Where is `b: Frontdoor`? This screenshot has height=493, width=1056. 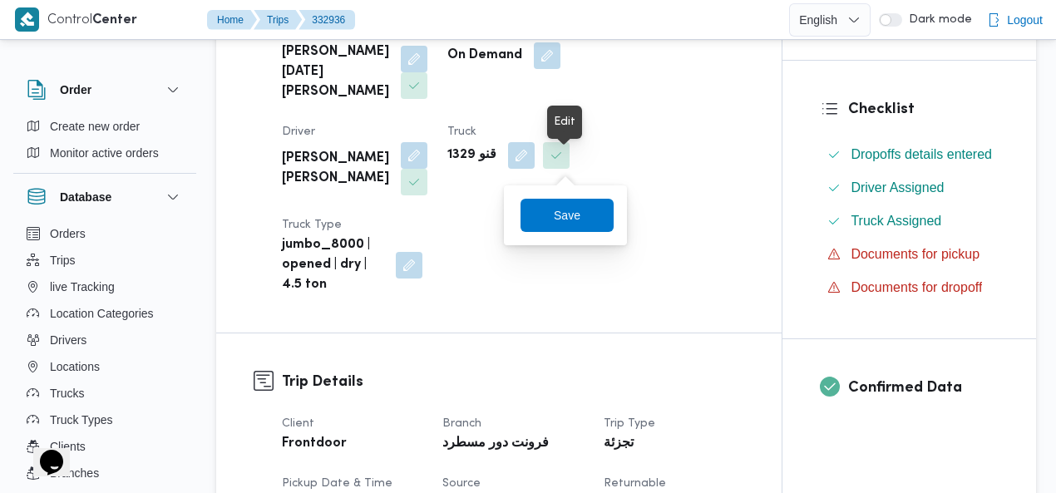 b: Frontdoor is located at coordinates (314, 444).